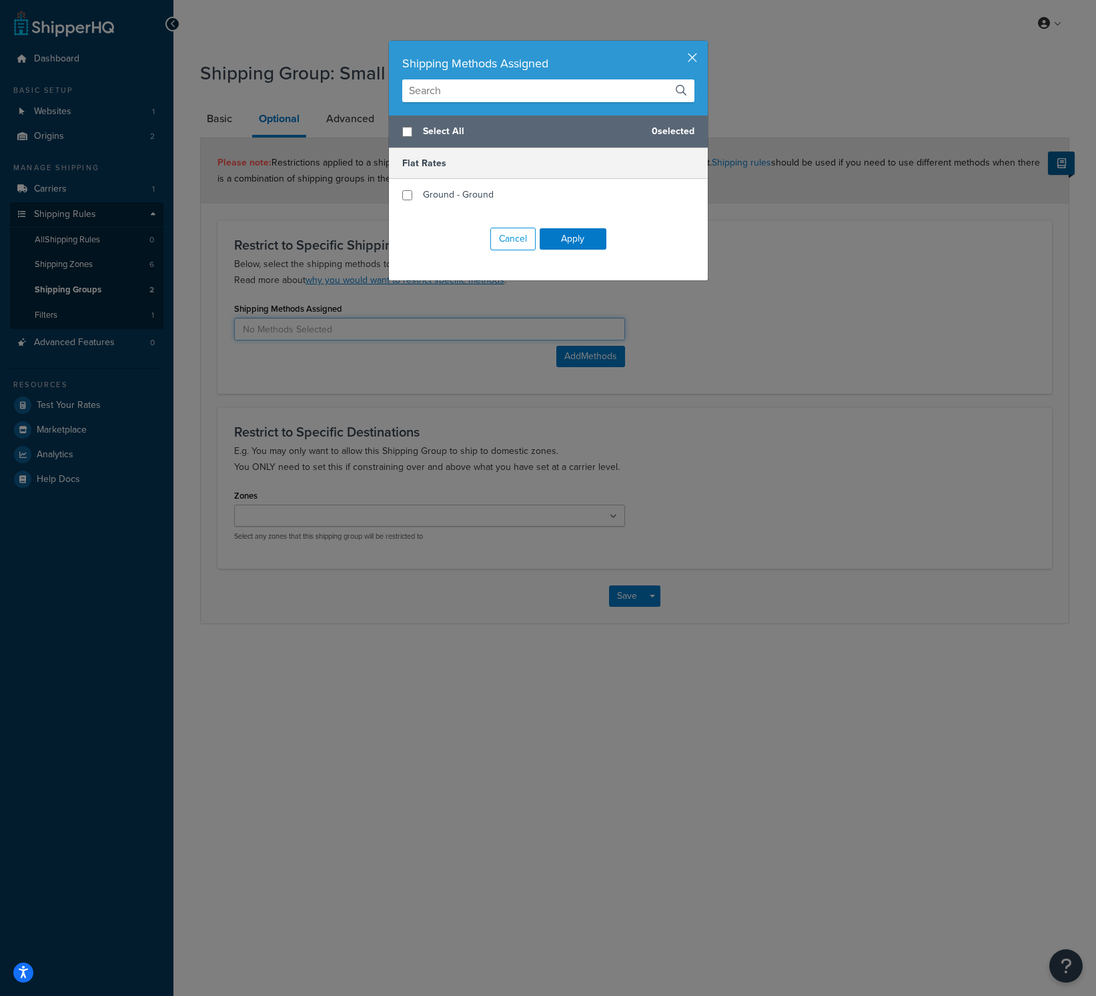  I want to click on input: Search, so click(548, 91).